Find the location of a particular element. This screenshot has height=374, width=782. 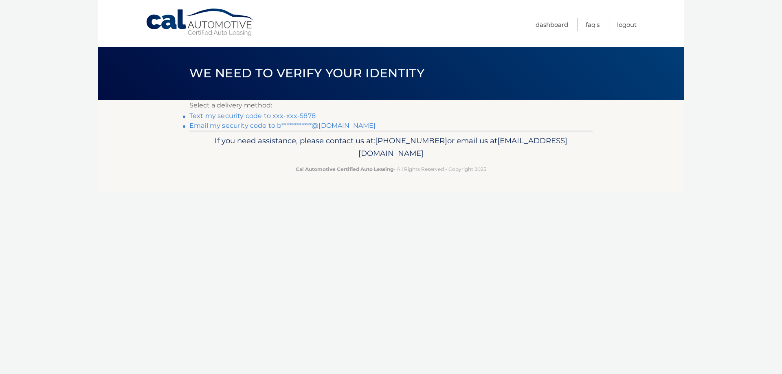

p: - All Rights Reserved - Copyright 2025 is located at coordinates (391, 169).